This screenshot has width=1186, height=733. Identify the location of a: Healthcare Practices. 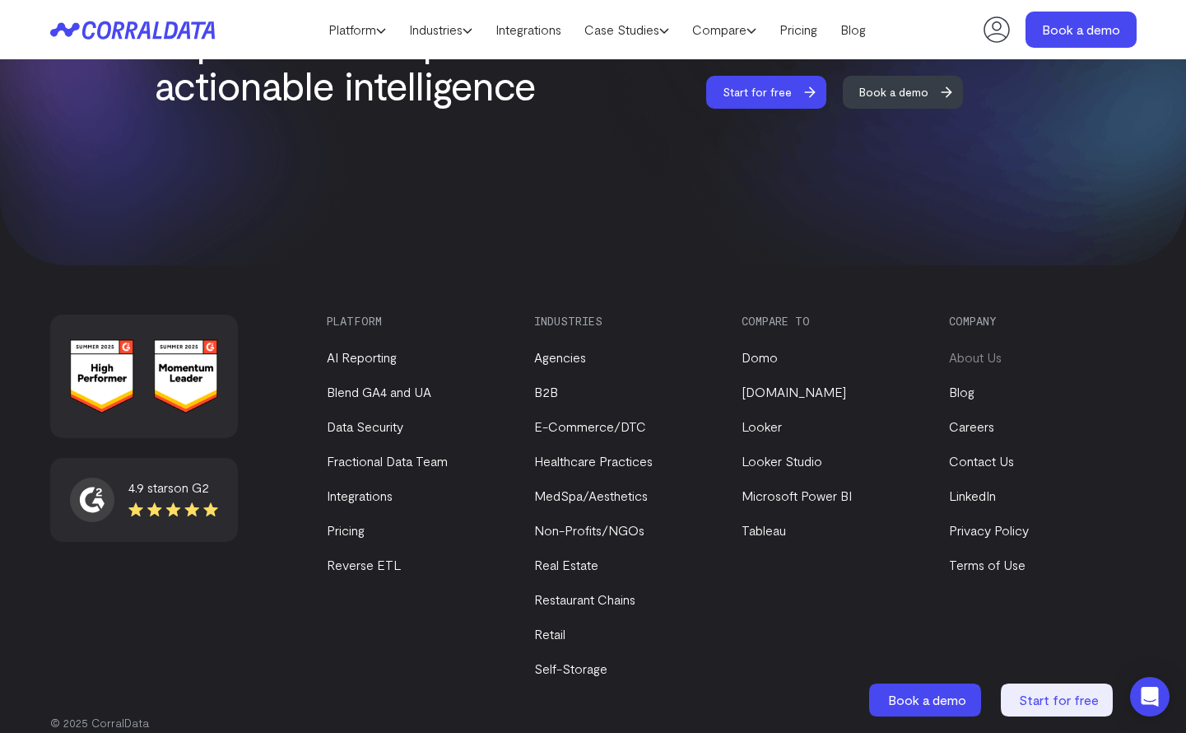
(593, 460).